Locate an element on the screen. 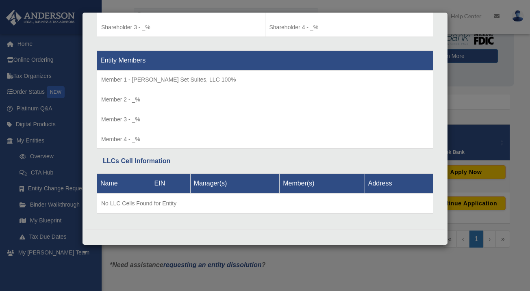  div: LLCs Cell Information is located at coordinates (265, 161).